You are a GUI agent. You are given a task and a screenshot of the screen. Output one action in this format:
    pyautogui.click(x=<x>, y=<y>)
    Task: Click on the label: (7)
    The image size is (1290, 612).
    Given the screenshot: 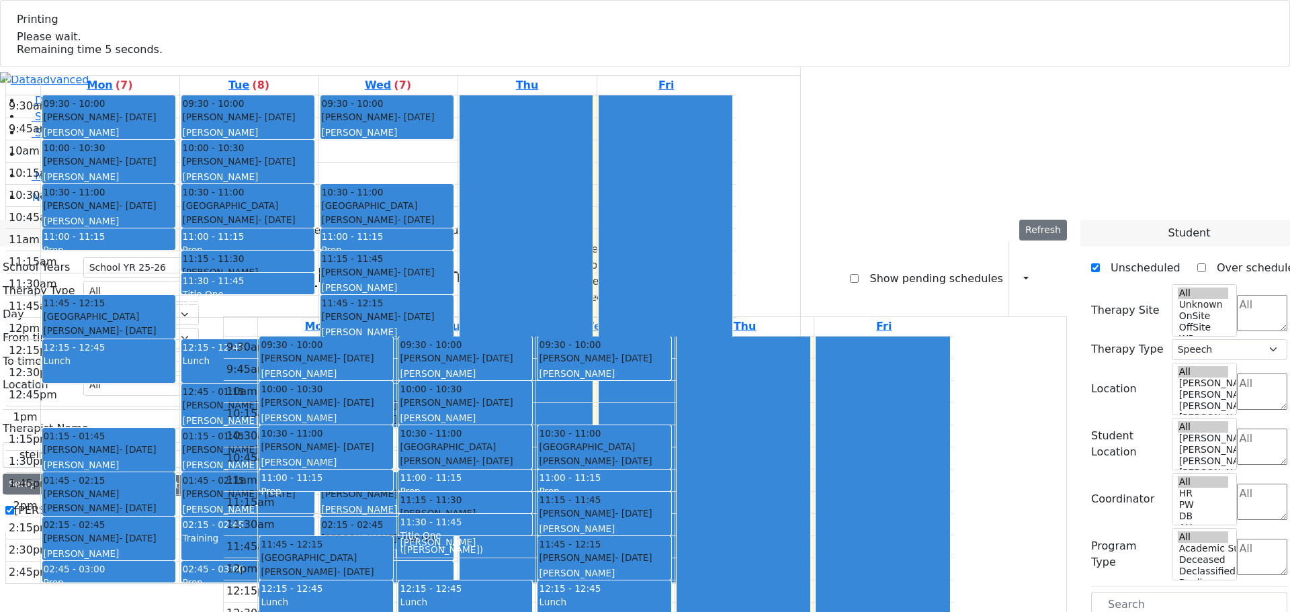 What is the action you would take?
    pyautogui.click(x=124, y=85)
    